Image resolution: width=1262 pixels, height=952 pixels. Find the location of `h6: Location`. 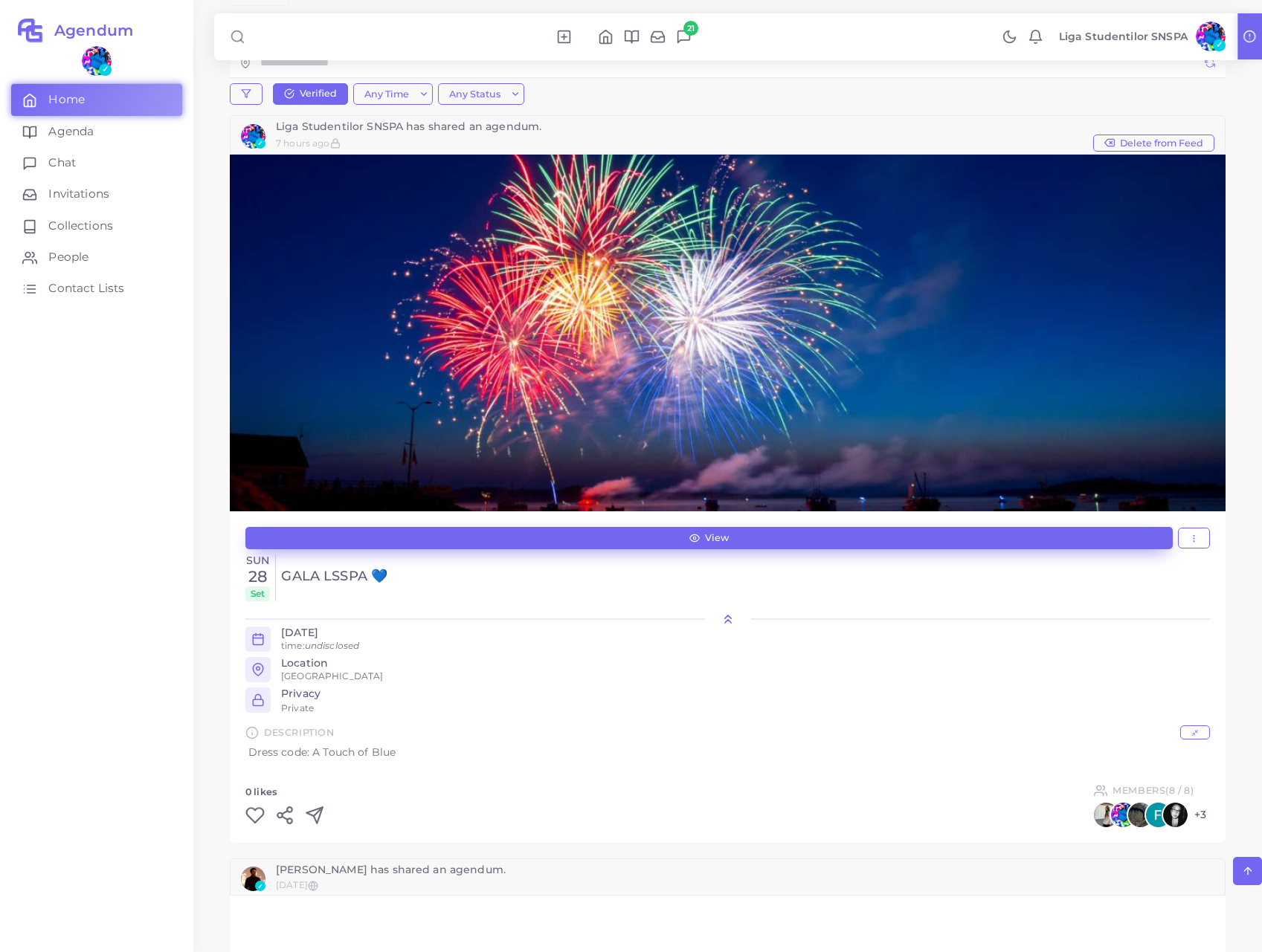

h6: Location is located at coordinates (305, 663).